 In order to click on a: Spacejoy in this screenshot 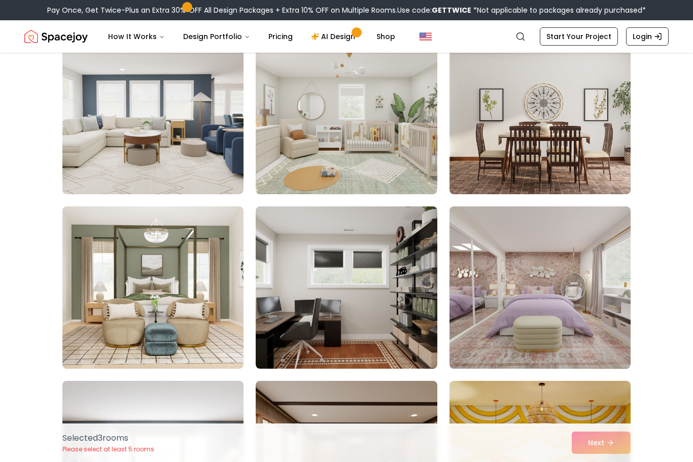, I will do `click(56, 37)`.